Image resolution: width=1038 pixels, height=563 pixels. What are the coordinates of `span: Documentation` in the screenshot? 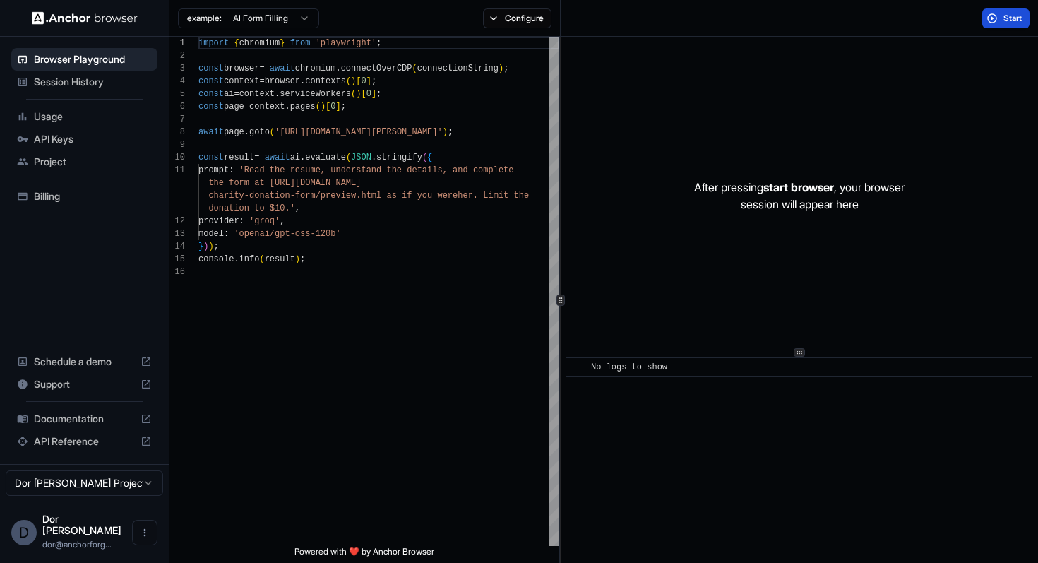 It's located at (84, 419).